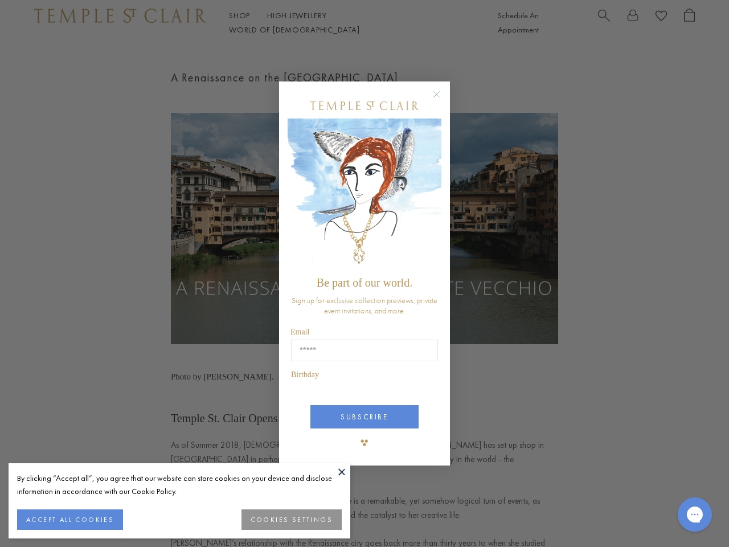 The height and width of the screenshot is (547, 729). Describe the element at coordinates (365, 350) in the screenshot. I see `input: Email` at that location.